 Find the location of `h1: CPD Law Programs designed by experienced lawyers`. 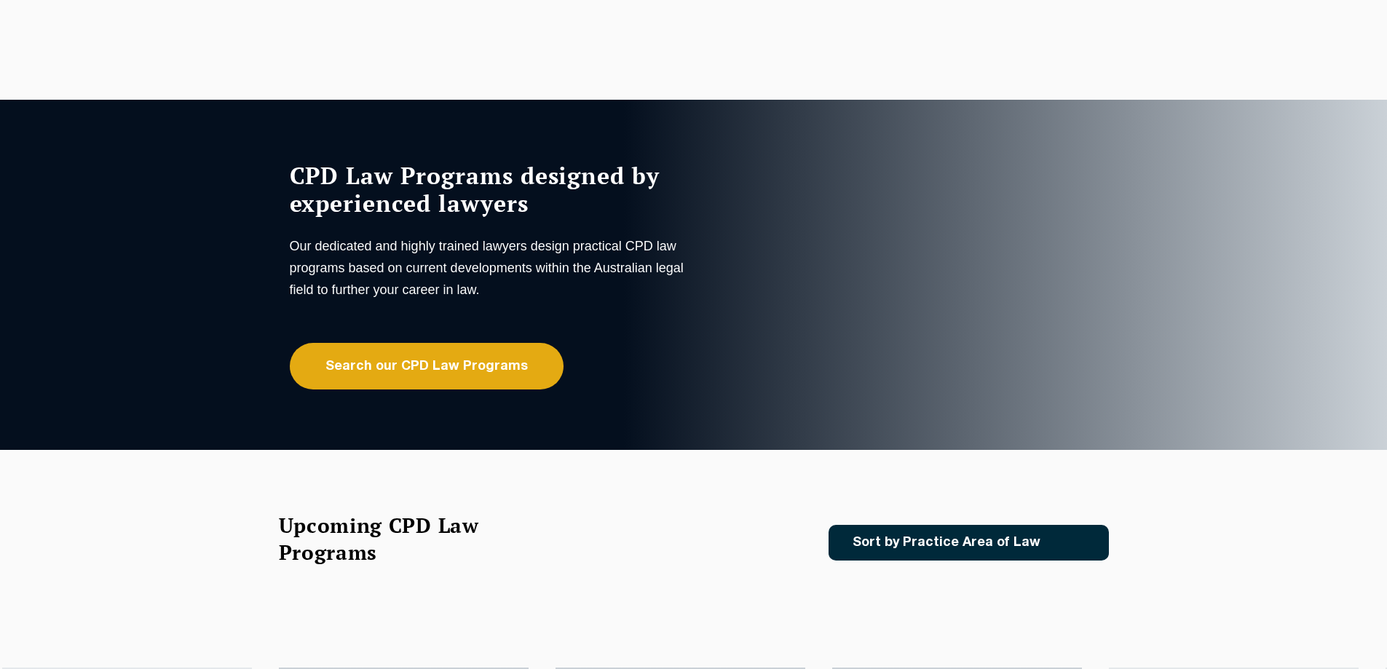

h1: CPD Law Programs designed by experienced lawyers is located at coordinates (490, 189).